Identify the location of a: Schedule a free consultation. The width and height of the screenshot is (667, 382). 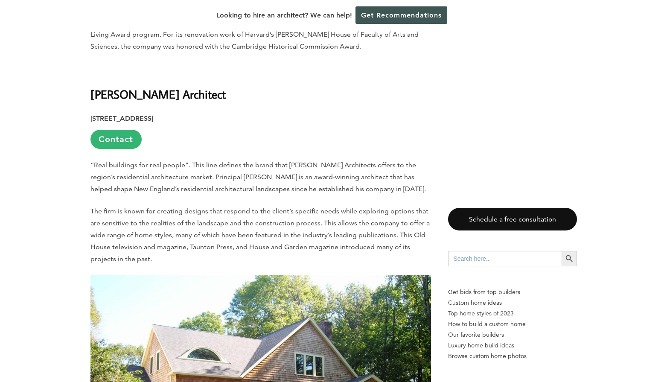
(513, 219).